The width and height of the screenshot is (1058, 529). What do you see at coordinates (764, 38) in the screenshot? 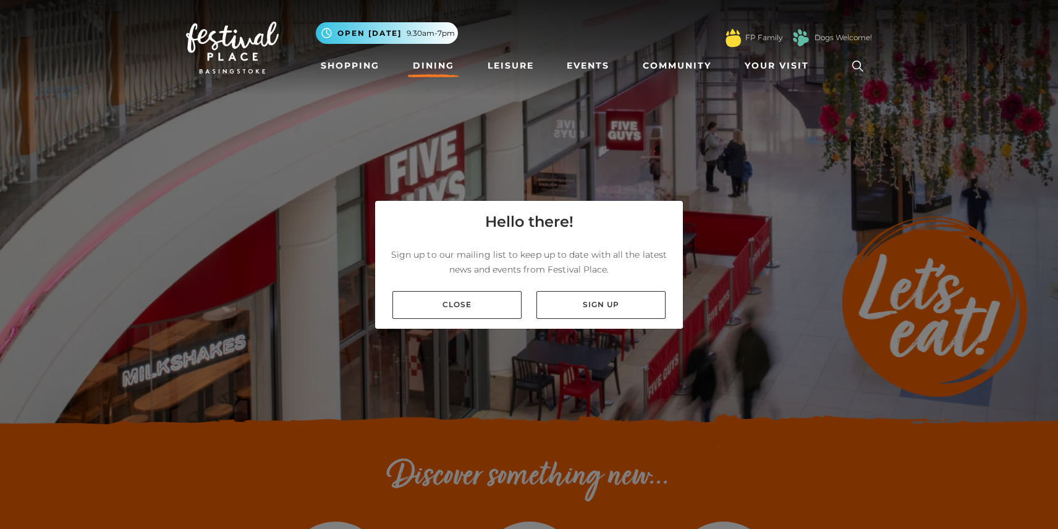
I see `a: FP Family` at bounding box center [764, 38].